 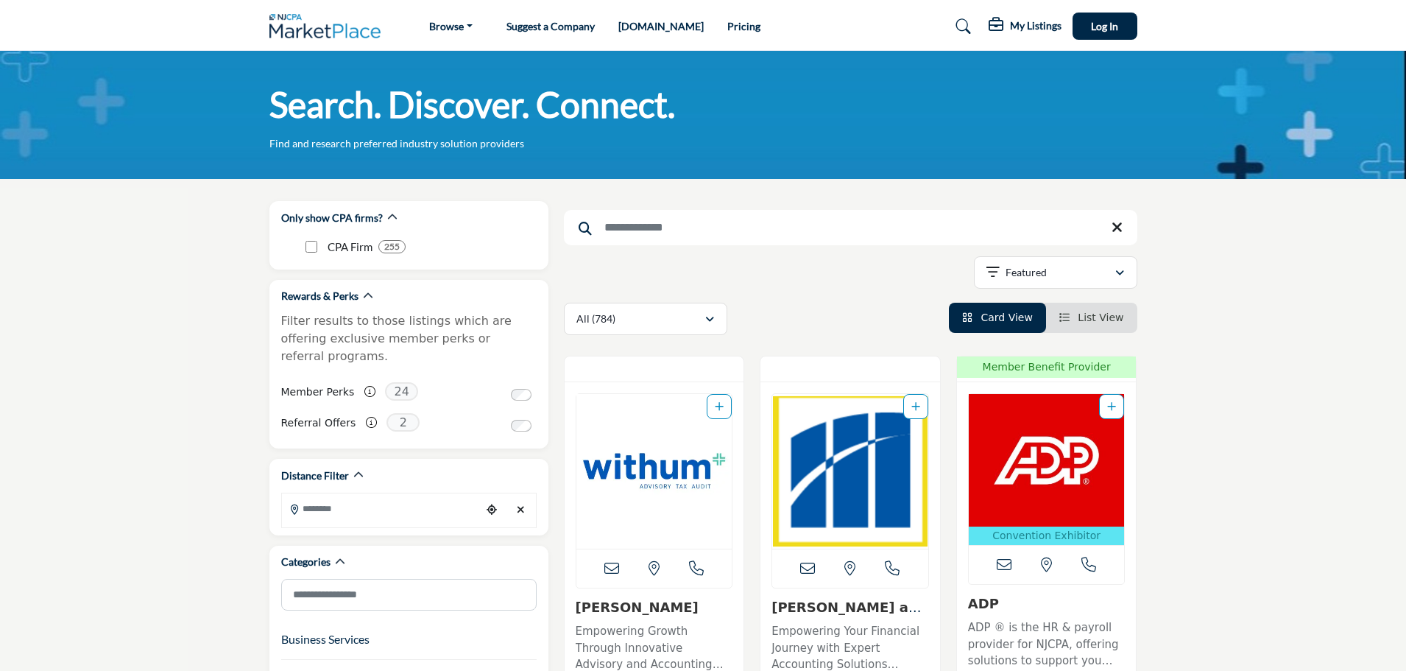 I want to click on a: View List, so click(x=1092, y=317).